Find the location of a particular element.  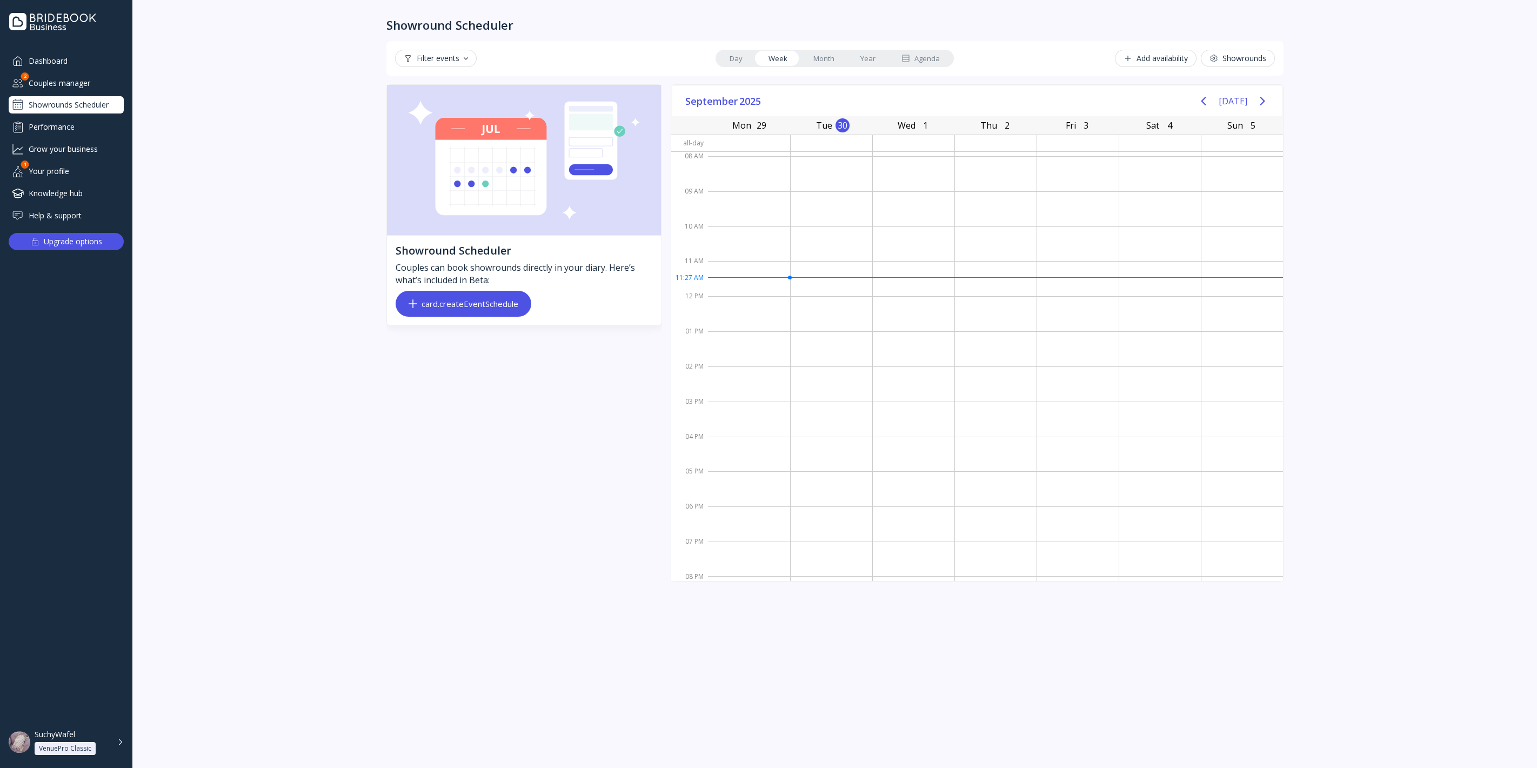

button: Filter events is located at coordinates (436, 58).